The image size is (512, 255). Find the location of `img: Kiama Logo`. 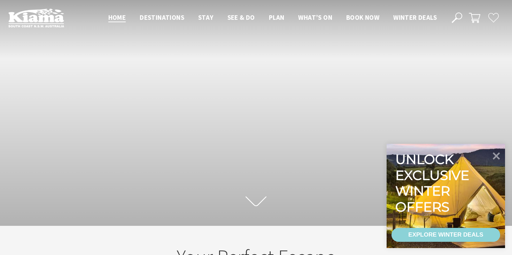

img: Kiama Logo is located at coordinates (36, 18).